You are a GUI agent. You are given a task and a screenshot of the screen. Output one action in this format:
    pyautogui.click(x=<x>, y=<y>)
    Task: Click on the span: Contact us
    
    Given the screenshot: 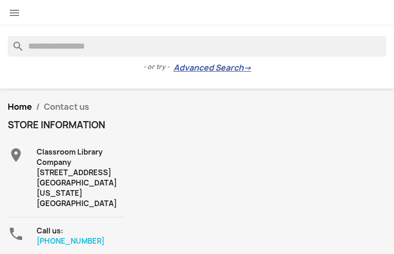 What is the action you would take?
    pyautogui.click(x=66, y=107)
    